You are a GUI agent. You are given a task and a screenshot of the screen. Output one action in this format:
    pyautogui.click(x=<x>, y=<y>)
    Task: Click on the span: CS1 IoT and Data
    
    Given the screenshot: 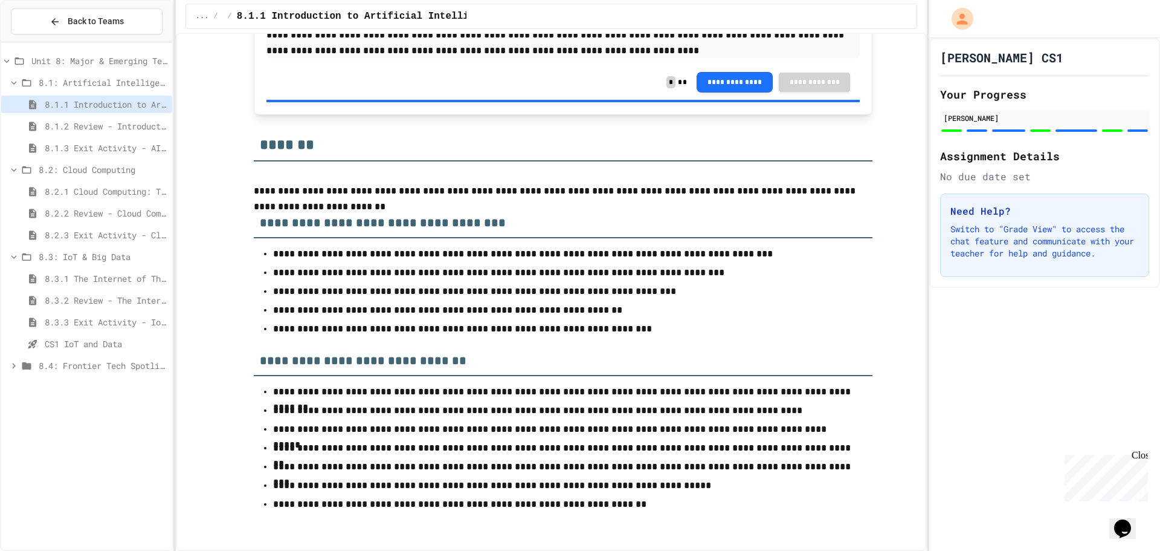 What is the action you would take?
    pyautogui.click(x=106, y=343)
    